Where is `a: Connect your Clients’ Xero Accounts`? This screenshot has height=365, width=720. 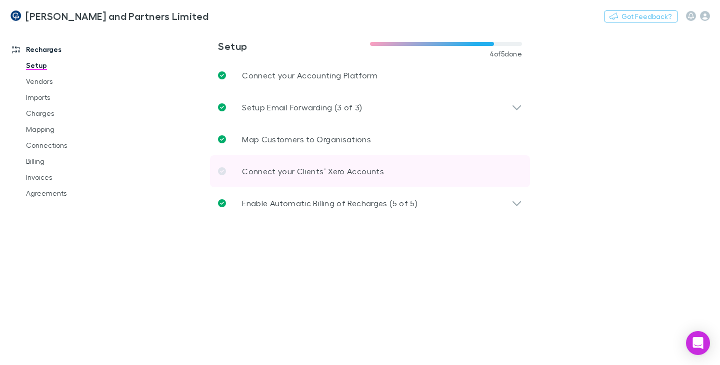
a: Connect your Clients’ Xero Accounts is located at coordinates (370, 171).